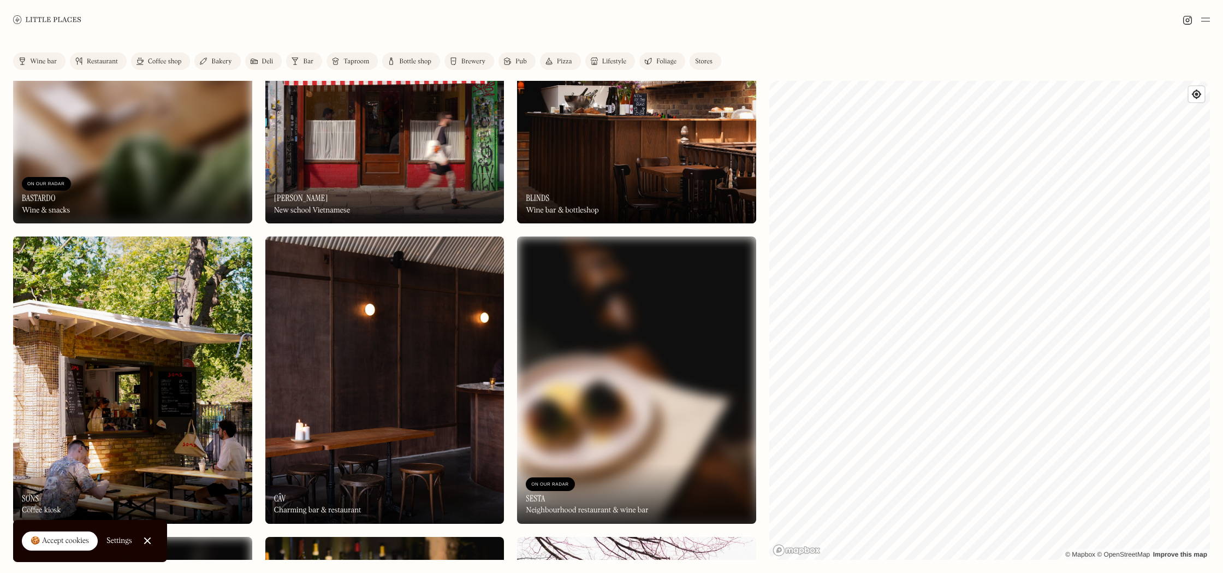  Describe the element at coordinates (610, 61) in the screenshot. I see `a: Lifestyle` at that location.